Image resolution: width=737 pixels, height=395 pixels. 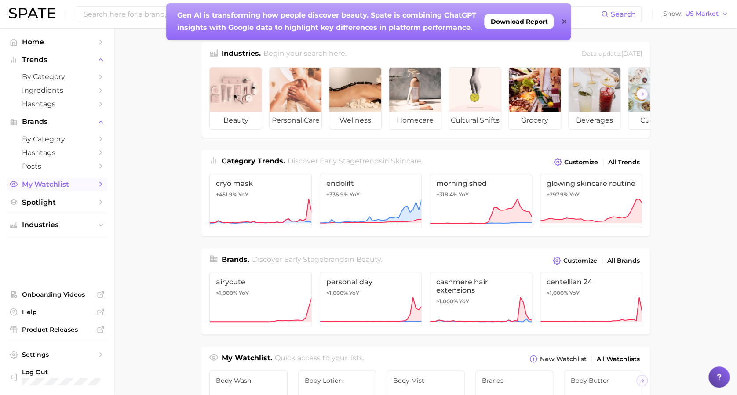 I want to click on a: centellian 24>1,000% YoY, so click(x=591, y=299).